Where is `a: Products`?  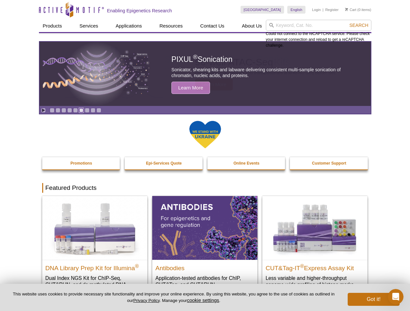
a: Products is located at coordinates (52, 26).